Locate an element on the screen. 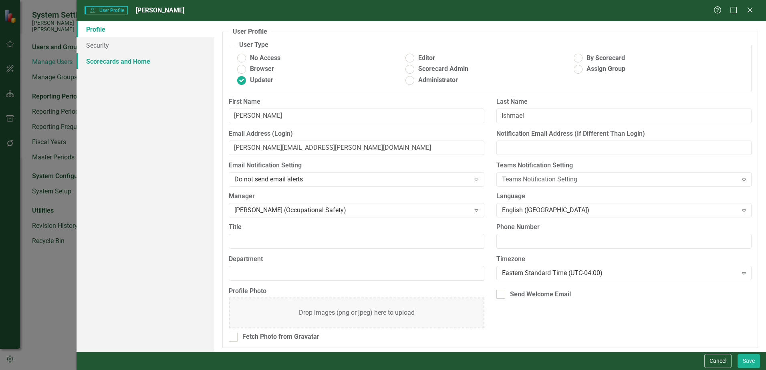  span: Browser is located at coordinates (262, 69).